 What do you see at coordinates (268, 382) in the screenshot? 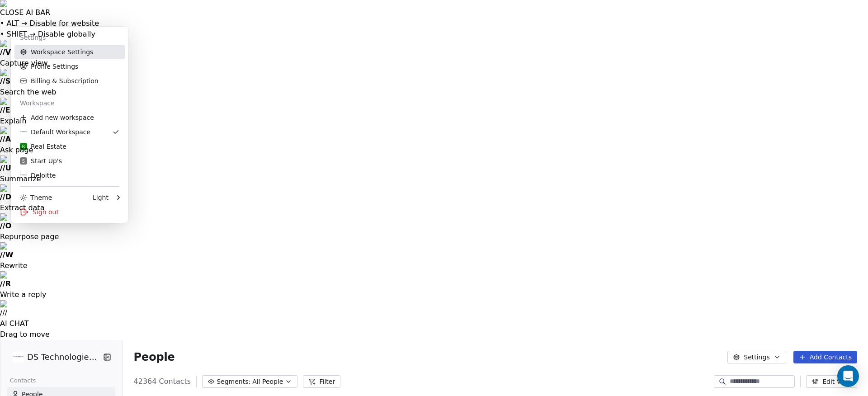
I see `span: All People` at bounding box center [268, 382].